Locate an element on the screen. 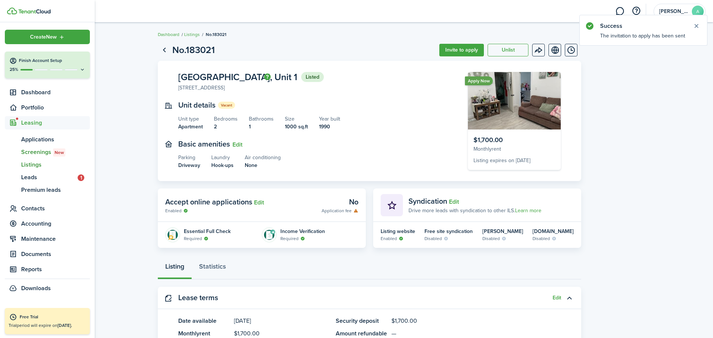 Image resolution: width=713 pixels, height=338 pixels. div: Listing website is located at coordinates (397, 231).